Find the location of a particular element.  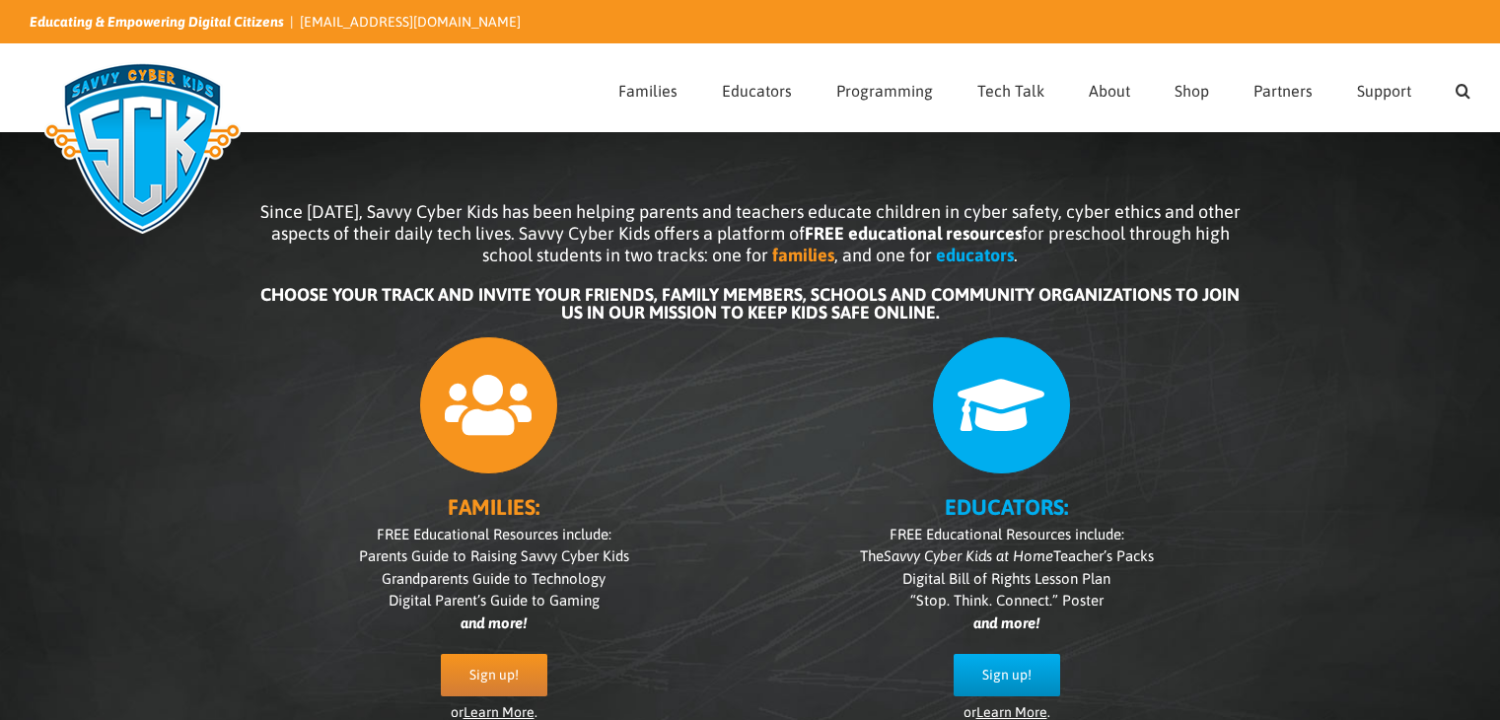

span: Digital Bill of Rights Lesson Plan is located at coordinates (1006, 578).